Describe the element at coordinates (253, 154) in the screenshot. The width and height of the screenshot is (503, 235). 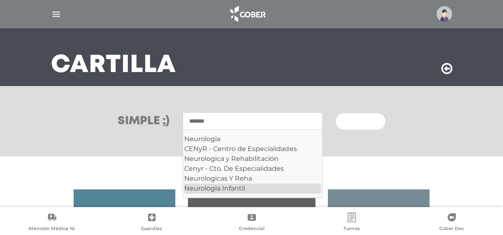
I see `div: CENyR - Centro de Especialidades Neurologica y Rehabilitación` at that location.